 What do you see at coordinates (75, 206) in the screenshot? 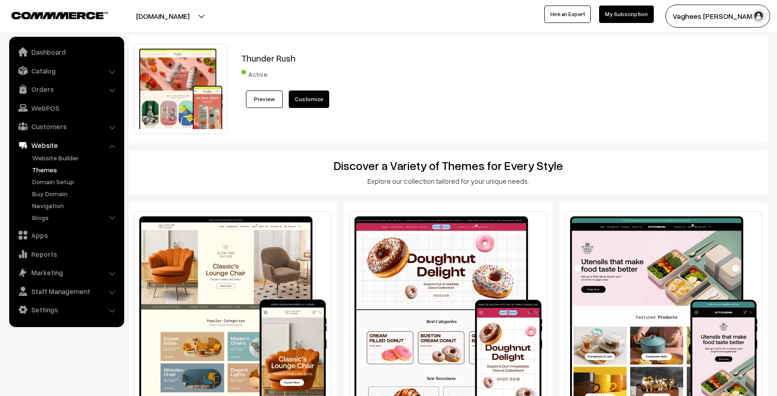
I see `a: Navigation` at bounding box center [75, 206].